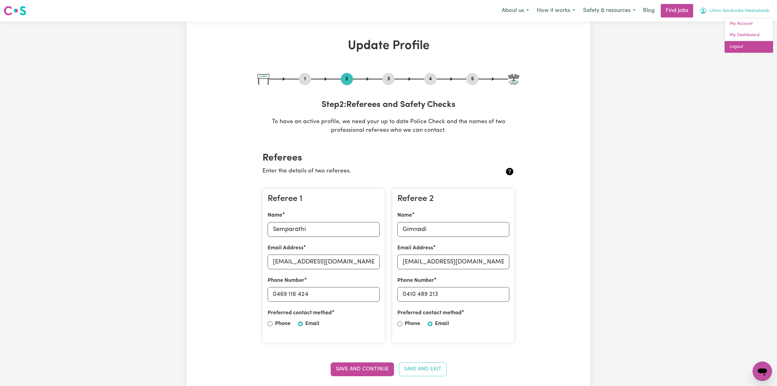 The image size is (777, 386). Describe the element at coordinates (389, 126) in the screenshot. I see `p: To have an active profile, we need your up to date Police Check and the names of two professional...` at that location.